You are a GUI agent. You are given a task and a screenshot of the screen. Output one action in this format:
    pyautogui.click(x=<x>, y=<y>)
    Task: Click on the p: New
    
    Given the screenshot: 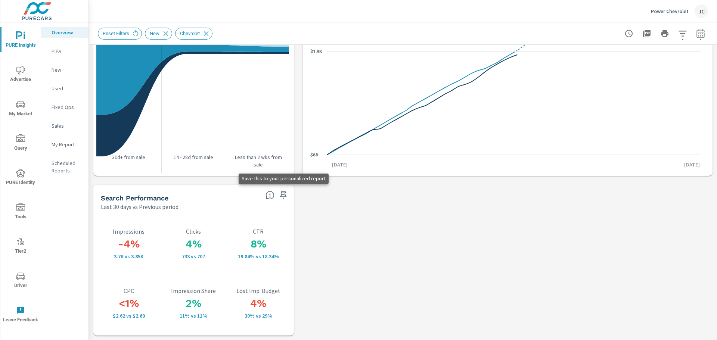 What is the action you would take?
    pyautogui.click(x=67, y=70)
    